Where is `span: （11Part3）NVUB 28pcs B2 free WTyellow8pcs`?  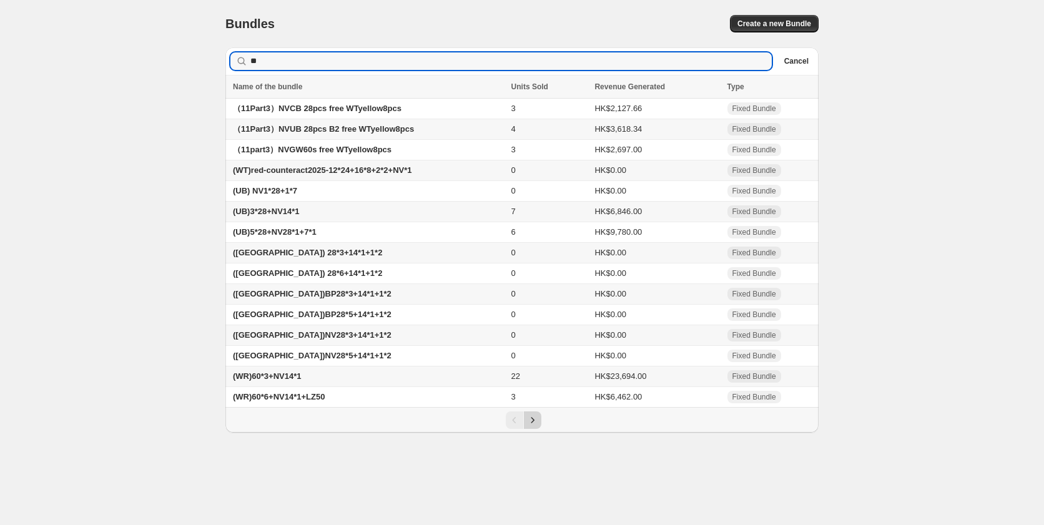
span: （11Part3）NVUB 28pcs B2 free WTyellow8pcs is located at coordinates (323, 129).